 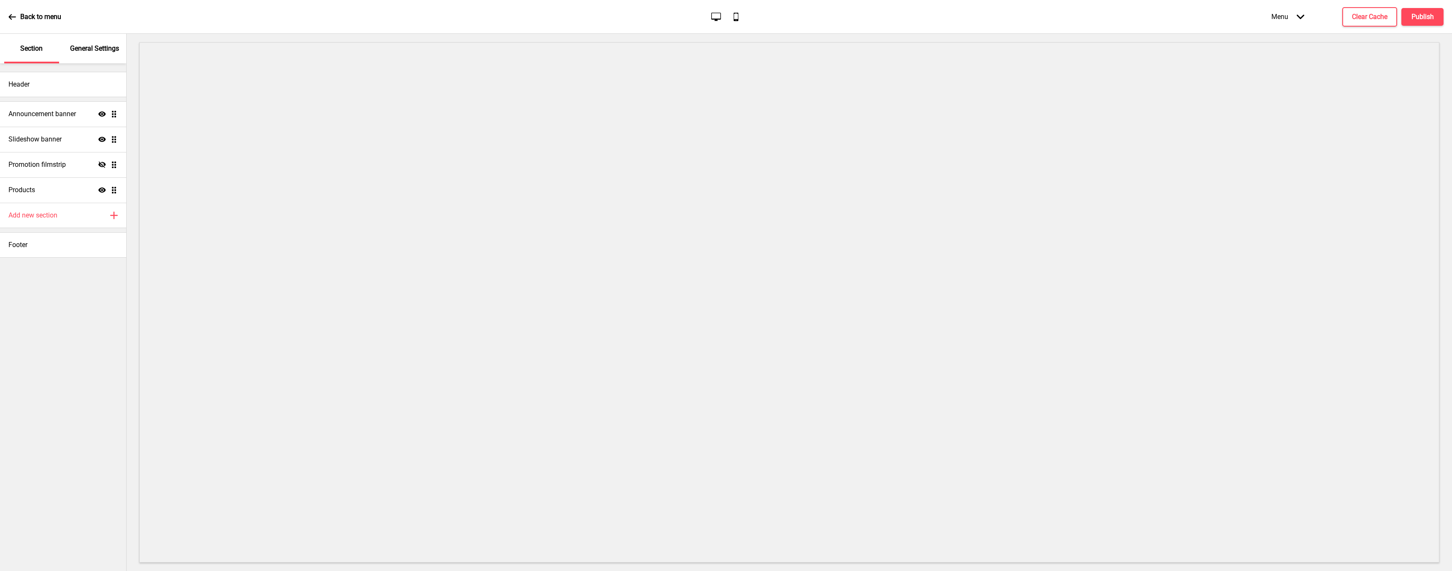 I want to click on p: General Settings, so click(x=95, y=49).